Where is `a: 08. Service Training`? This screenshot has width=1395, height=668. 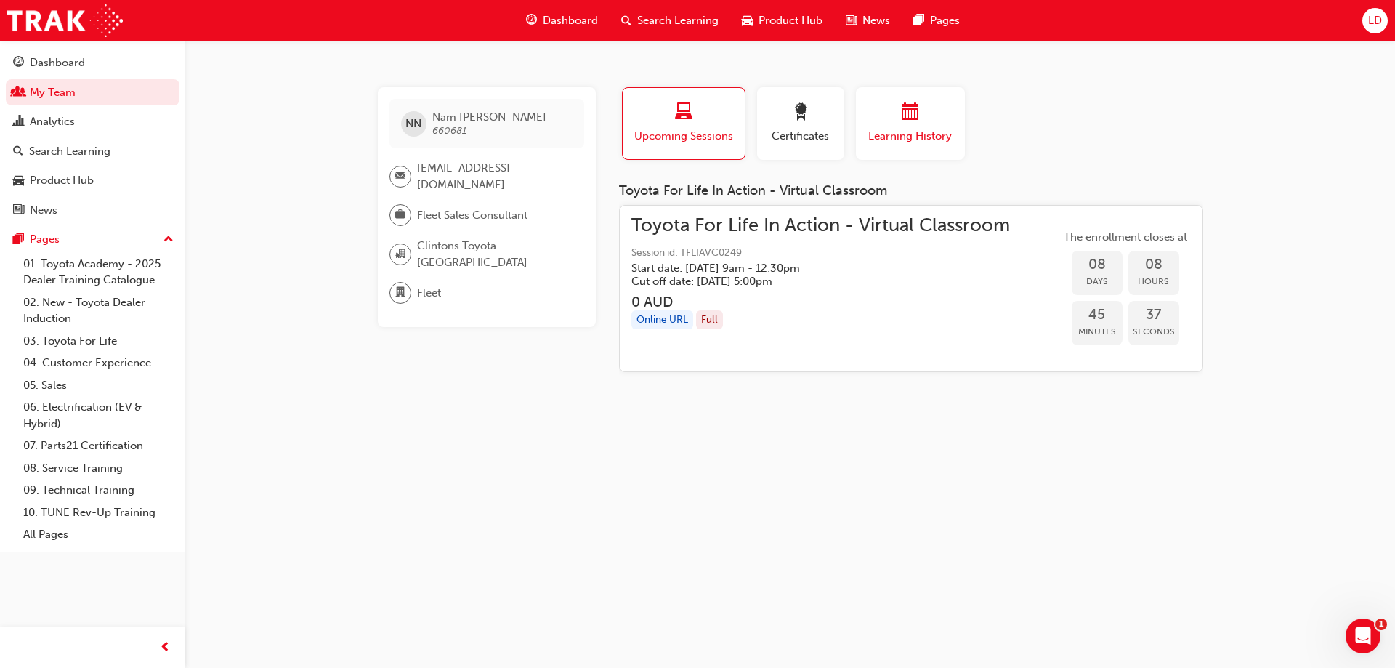
a: 08. Service Training is located at coordinates (98, 468).